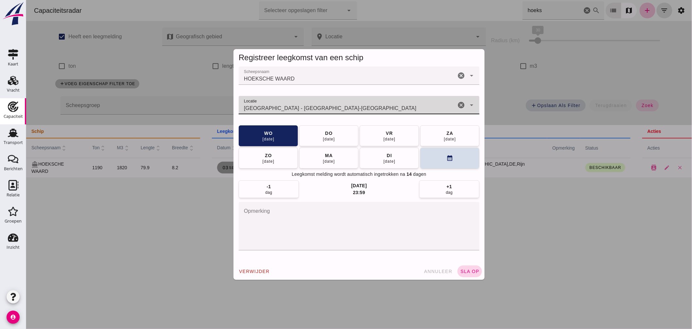 The width and height of the screenshot is (692, 329). I want to click on div: zo, so click(242, 155).